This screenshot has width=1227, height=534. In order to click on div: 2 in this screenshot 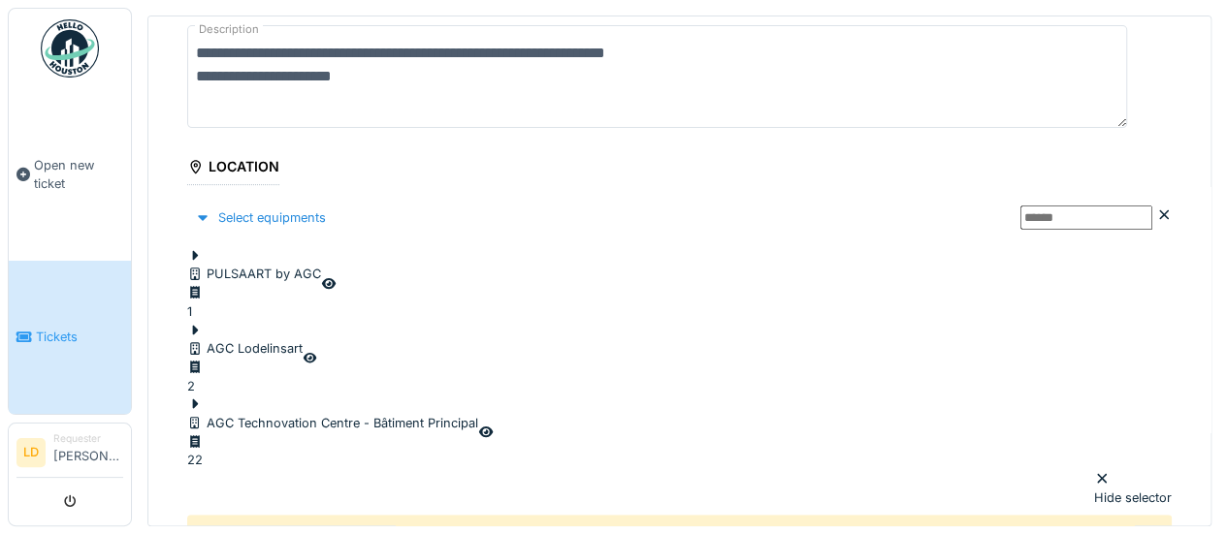, I will do `click(199, 386)`.